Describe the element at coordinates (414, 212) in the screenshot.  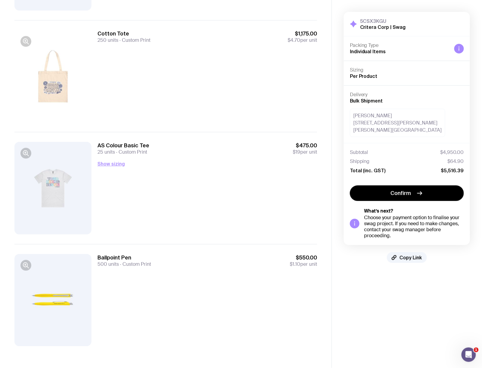
I see `h5: What’s next?` at that location.